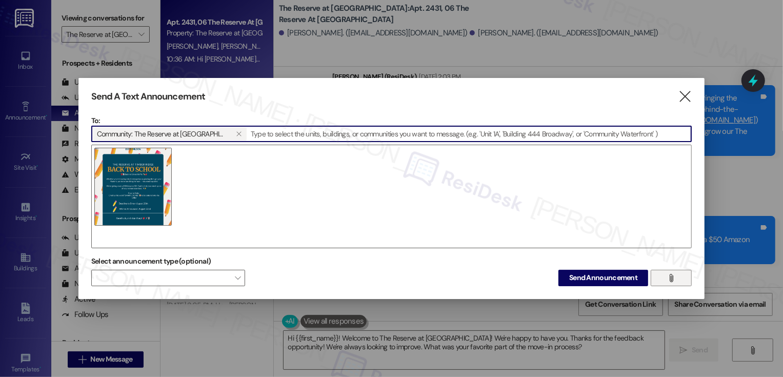 The image size is (783, 377). Describe the element at coordinates (133, 187) in the screenshot. I see `img: obu9dpqtjf8nbo3z3hkq.png` at that location.